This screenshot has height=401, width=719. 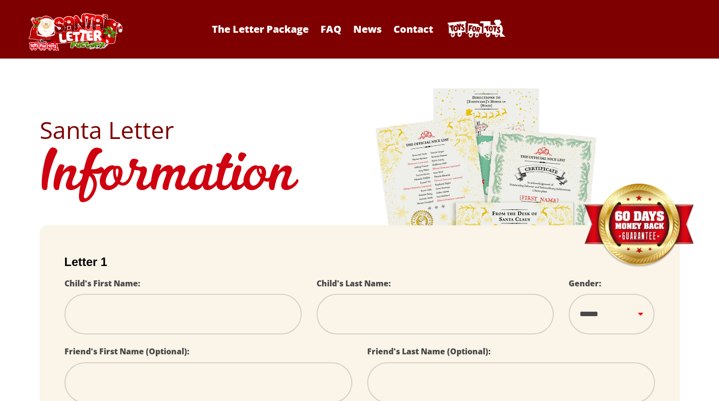 What do you see at coordinates (360, 176) in the screenshot?
I see `h1: Information` at bounding box center [360, 176].